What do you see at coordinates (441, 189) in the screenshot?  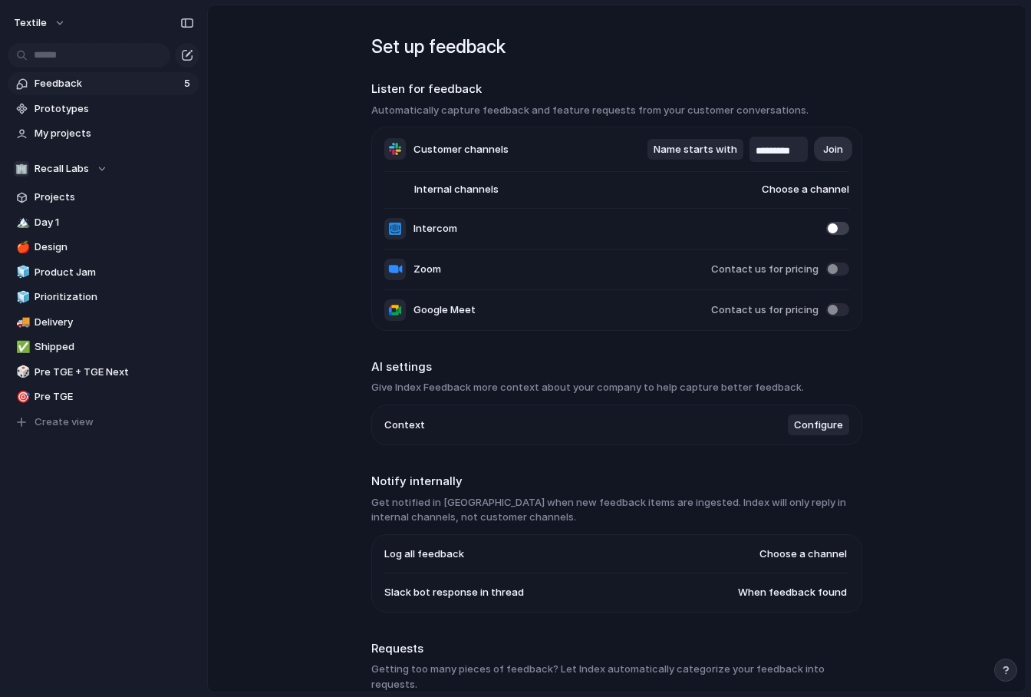 I see `span: Internal channels` at bounding box center [441, 189].